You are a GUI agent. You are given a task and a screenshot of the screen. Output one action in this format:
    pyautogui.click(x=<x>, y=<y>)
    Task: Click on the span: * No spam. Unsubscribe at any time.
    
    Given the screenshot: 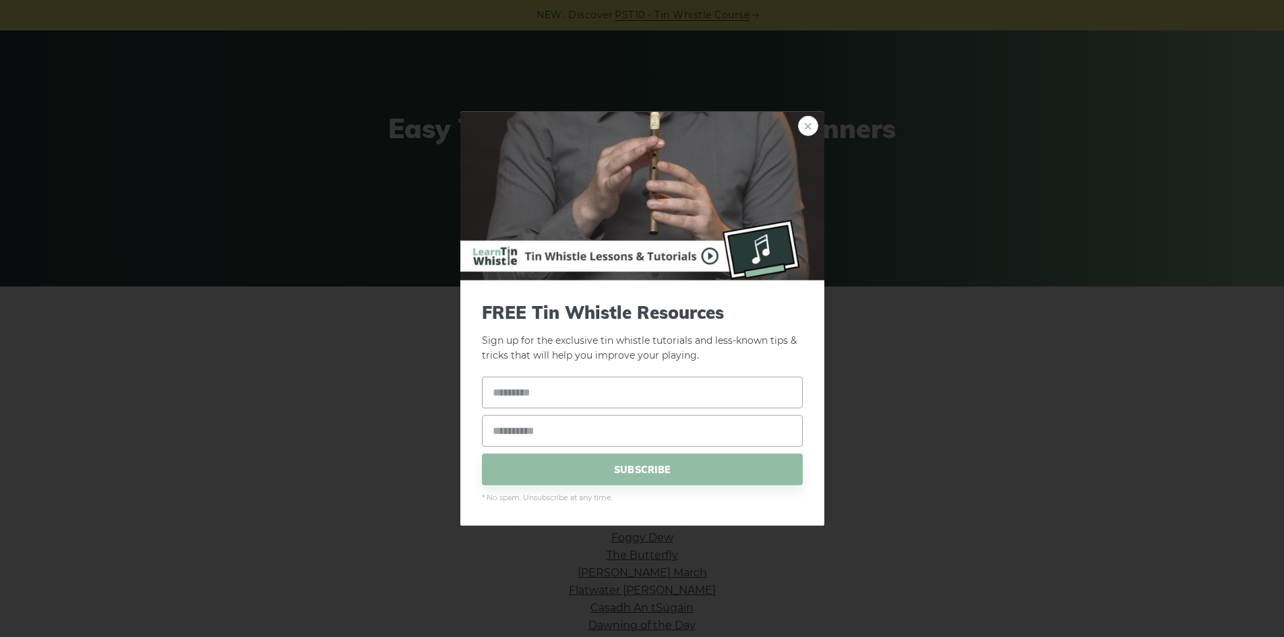 What is the action you would take?
    pyautogui.click(x=643, y=498)
    